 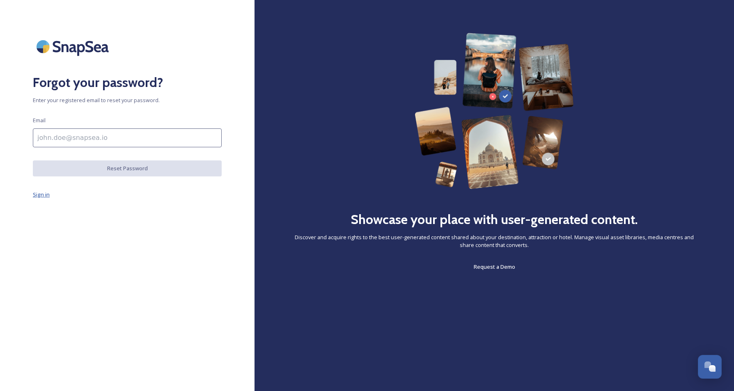 I want to click on a: Request a Demo, so click(x=494, y=267).